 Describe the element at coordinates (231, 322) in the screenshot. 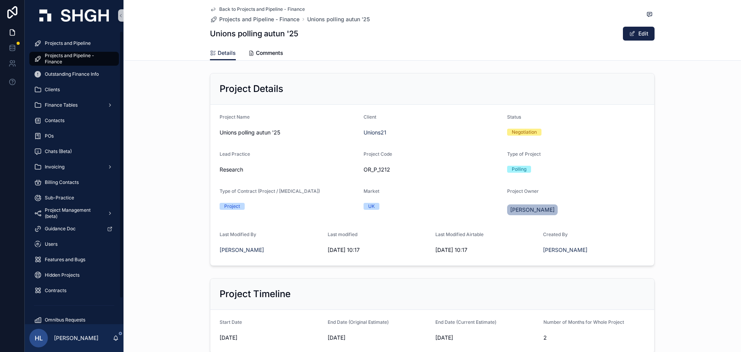

I see `span: Start Date` at that location.